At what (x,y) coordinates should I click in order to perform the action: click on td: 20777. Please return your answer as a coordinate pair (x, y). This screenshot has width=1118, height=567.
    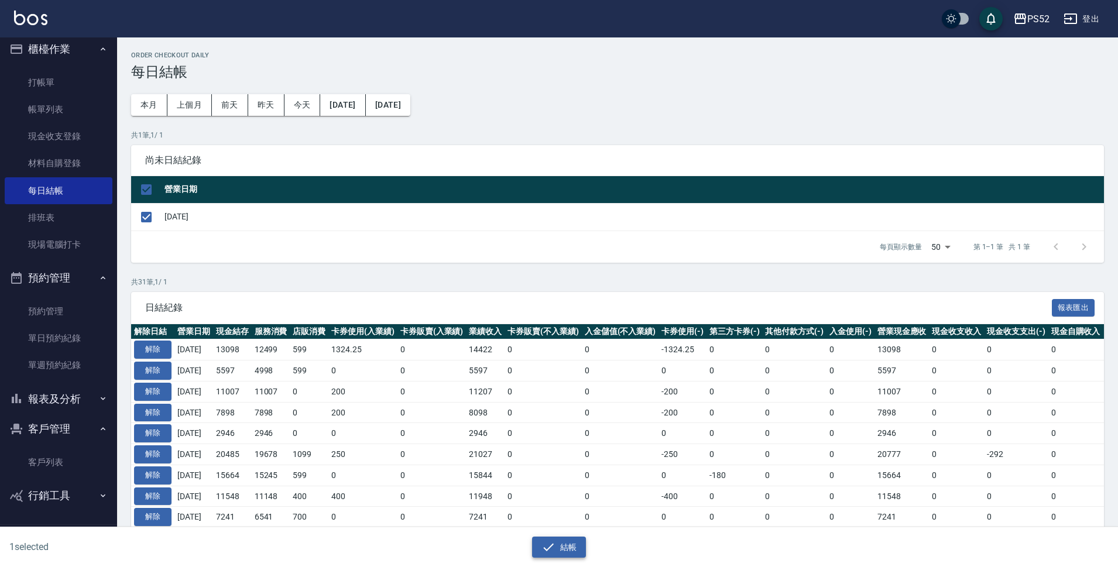
    Looking at the image, I should click on (902, 455).